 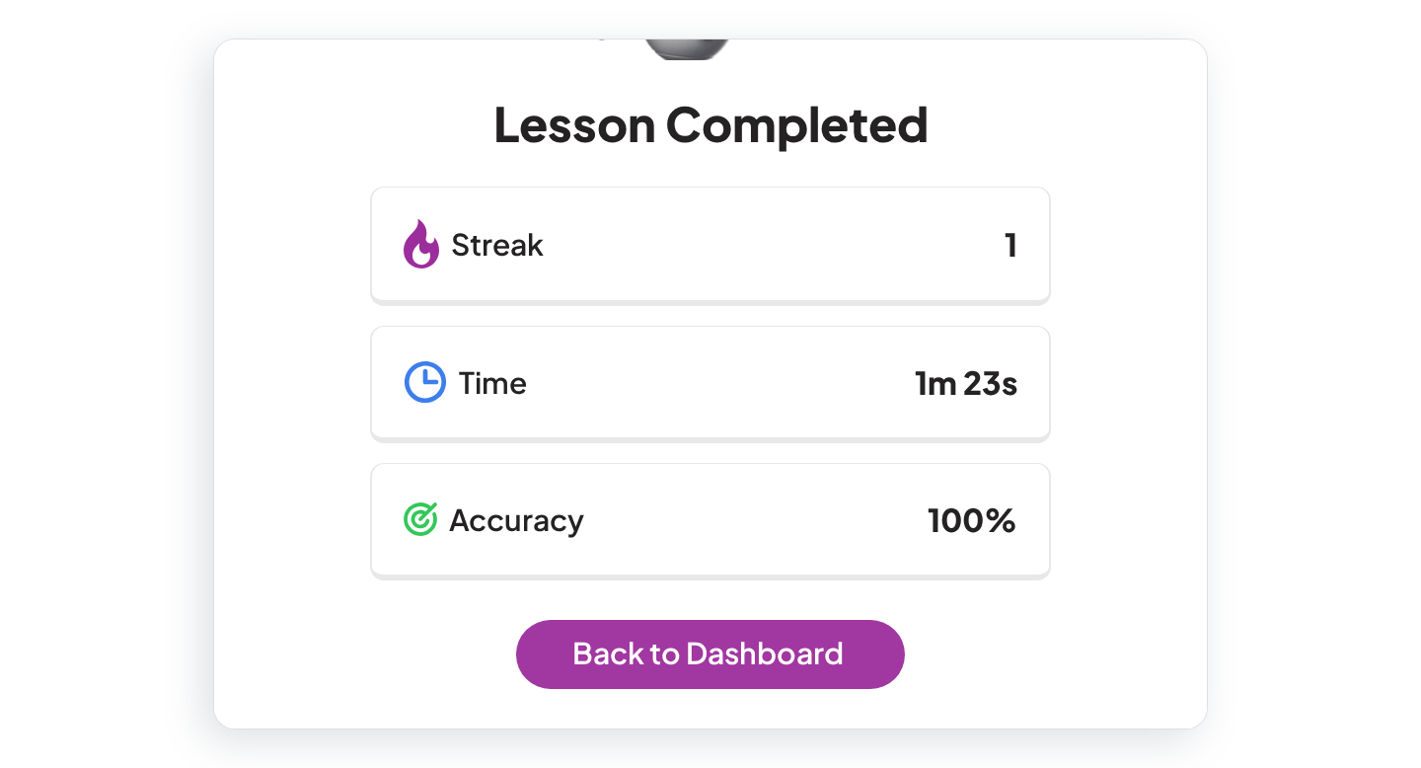 What do you see at coordinates (497, 244) in the screenshot?
I see `span: Streak` at bounding box center [497, 244].